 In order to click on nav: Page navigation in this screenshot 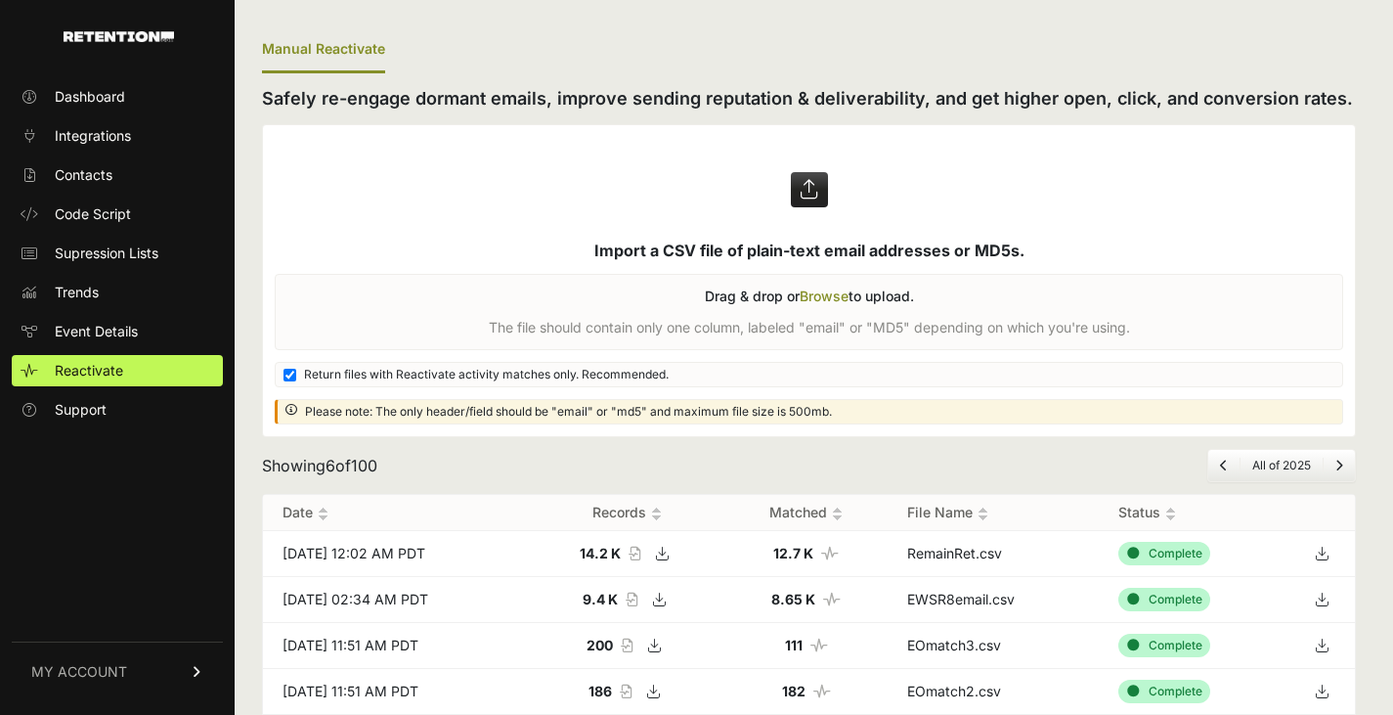, I will do `click(1282, 465)`.